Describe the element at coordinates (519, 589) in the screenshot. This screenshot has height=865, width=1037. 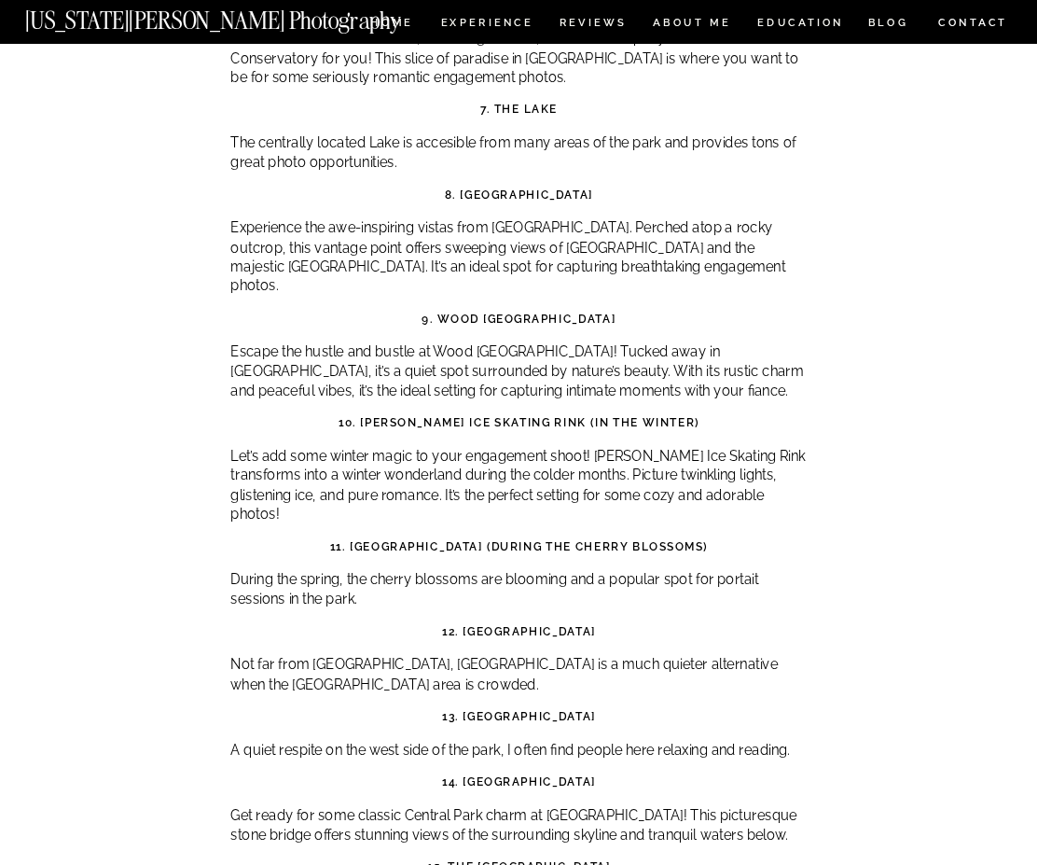
I see `p: During the spring, the cherry blossoms are blooming and a popular spot for portait sessions in th...` at that location.